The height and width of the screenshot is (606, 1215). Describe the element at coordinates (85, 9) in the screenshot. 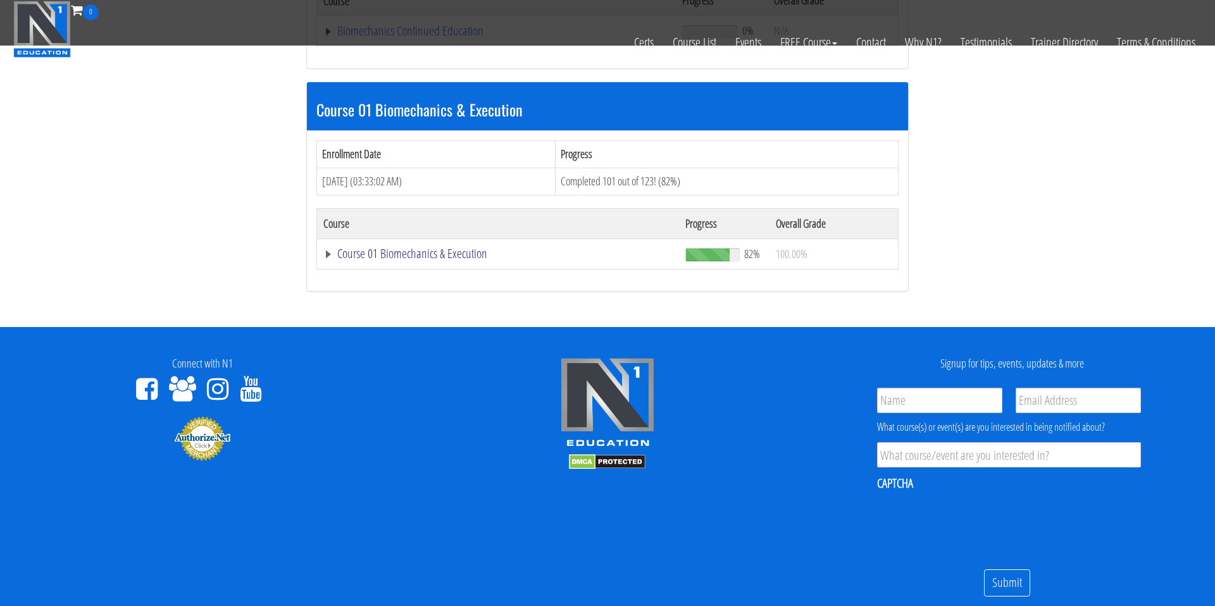

I see `a: 0` at that location.